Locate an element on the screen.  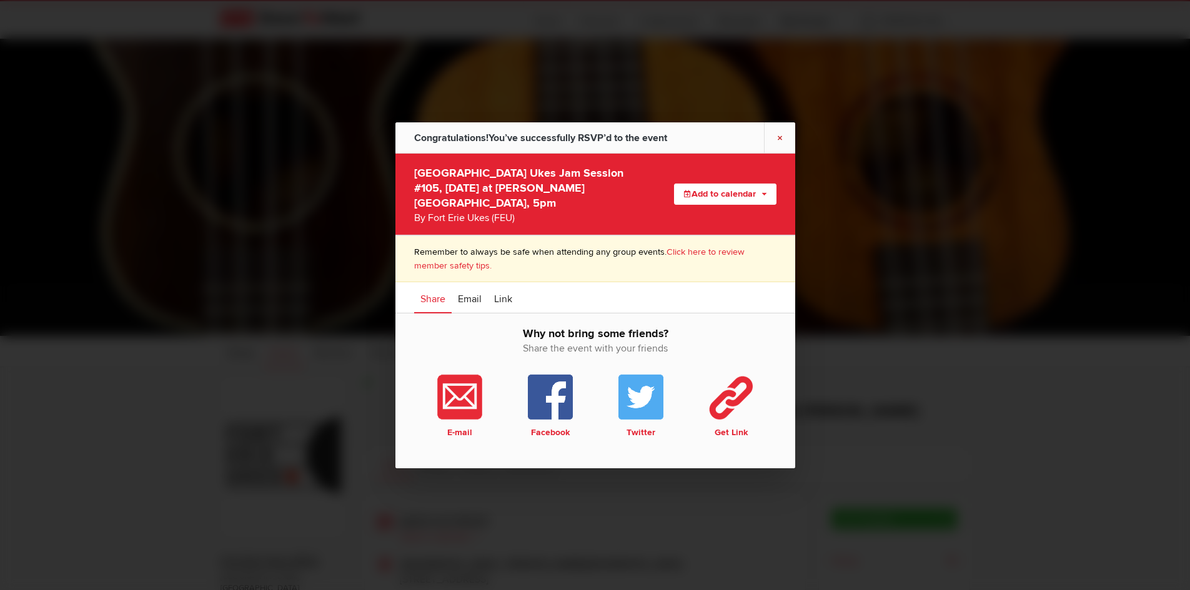
a: Get Link is located at coordinates (731, 407).